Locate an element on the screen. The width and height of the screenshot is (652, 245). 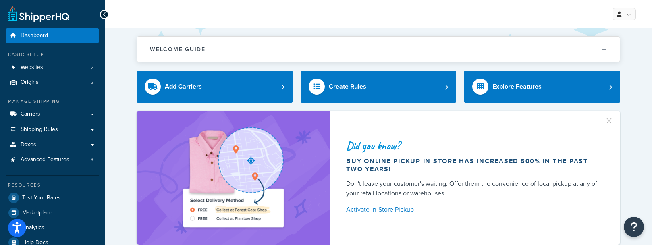
span: Shipping Rules is located at coordinates (39, 129).